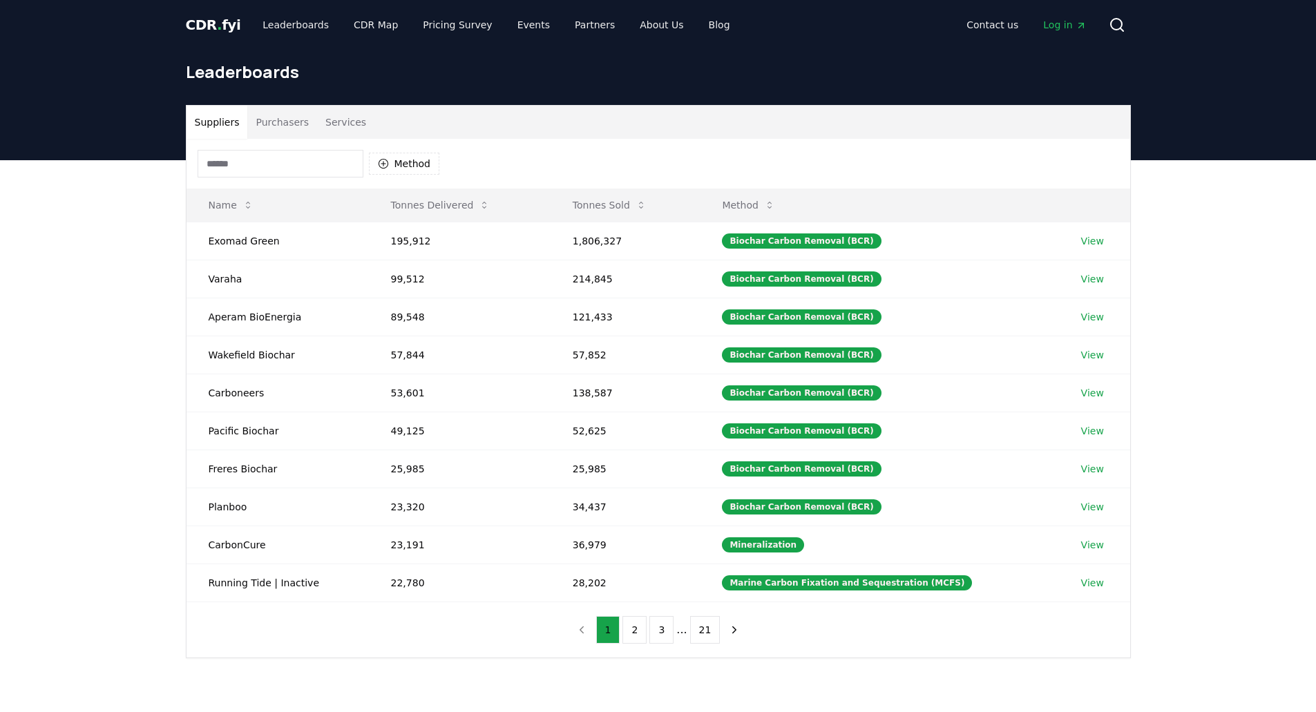 The image size is (1316, 712). I want to click on td: Wakefield Biochar, so click(278, 354).